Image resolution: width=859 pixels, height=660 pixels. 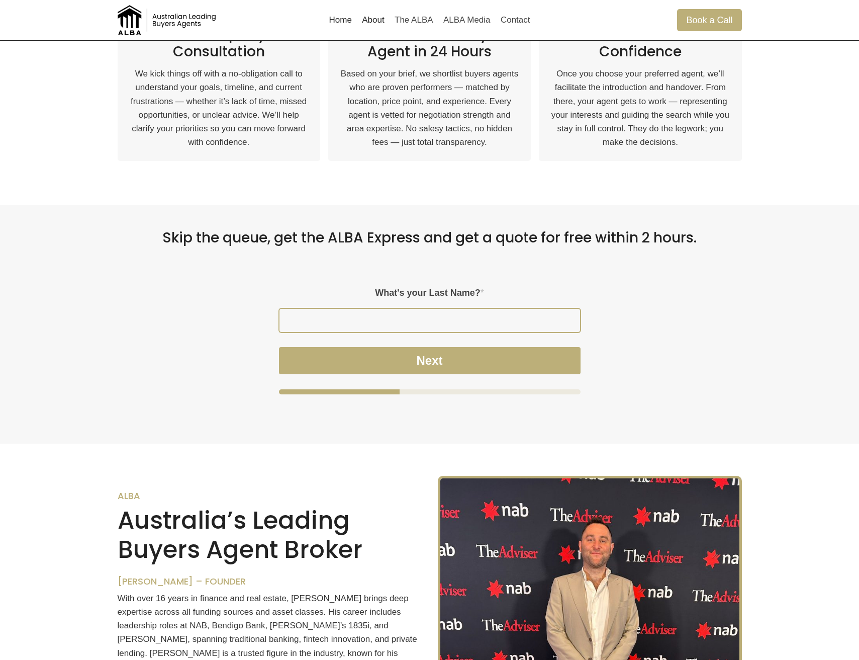 What do you see at coordinates (168, 20) in the screenshot?
I see `img: Australian Leading Buyers Agents` at bounding box center [168, 20].